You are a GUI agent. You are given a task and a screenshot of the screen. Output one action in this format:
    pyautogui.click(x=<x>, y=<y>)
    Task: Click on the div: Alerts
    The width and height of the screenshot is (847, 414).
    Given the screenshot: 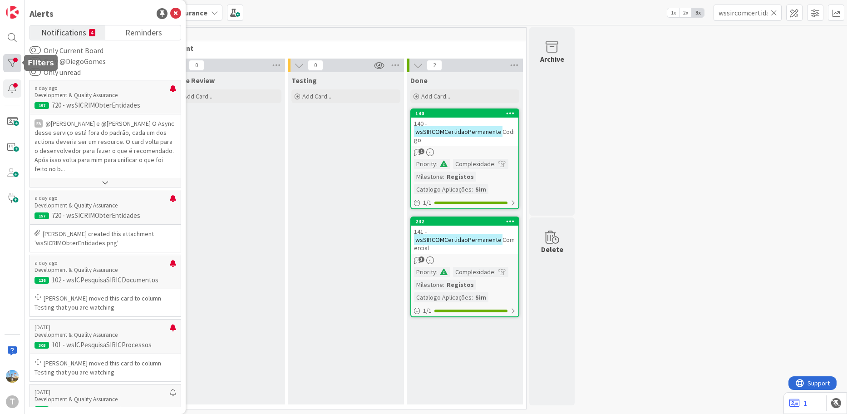 What is the action you would take?
    pyautogui.click(x=41, y=14)
    